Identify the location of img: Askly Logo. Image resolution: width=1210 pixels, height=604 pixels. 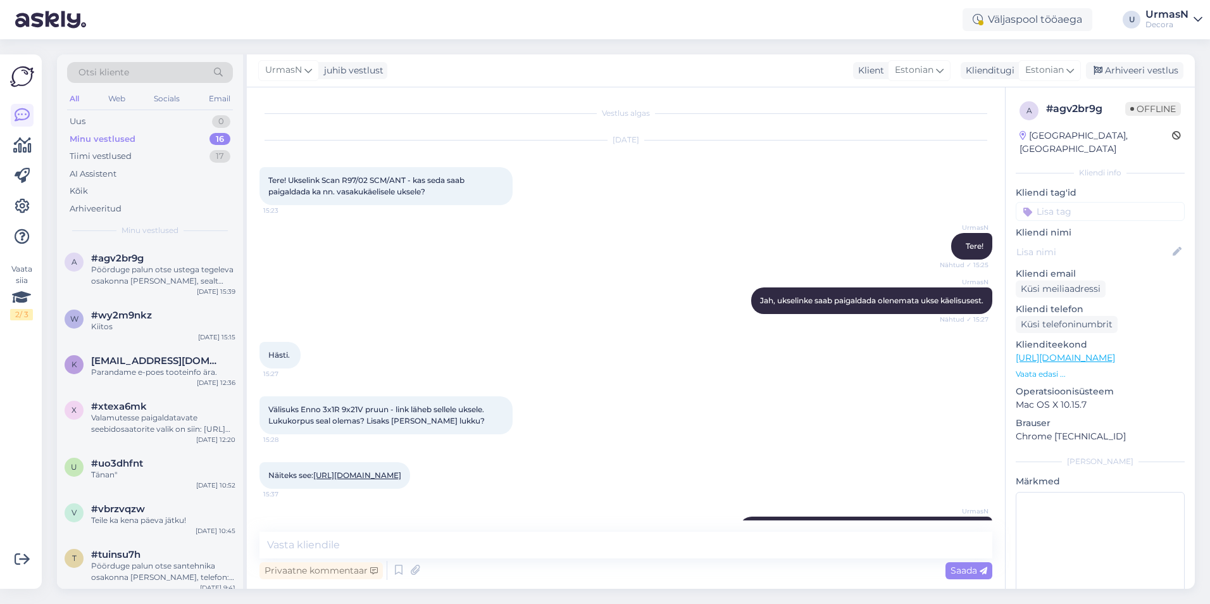
(22, 77).